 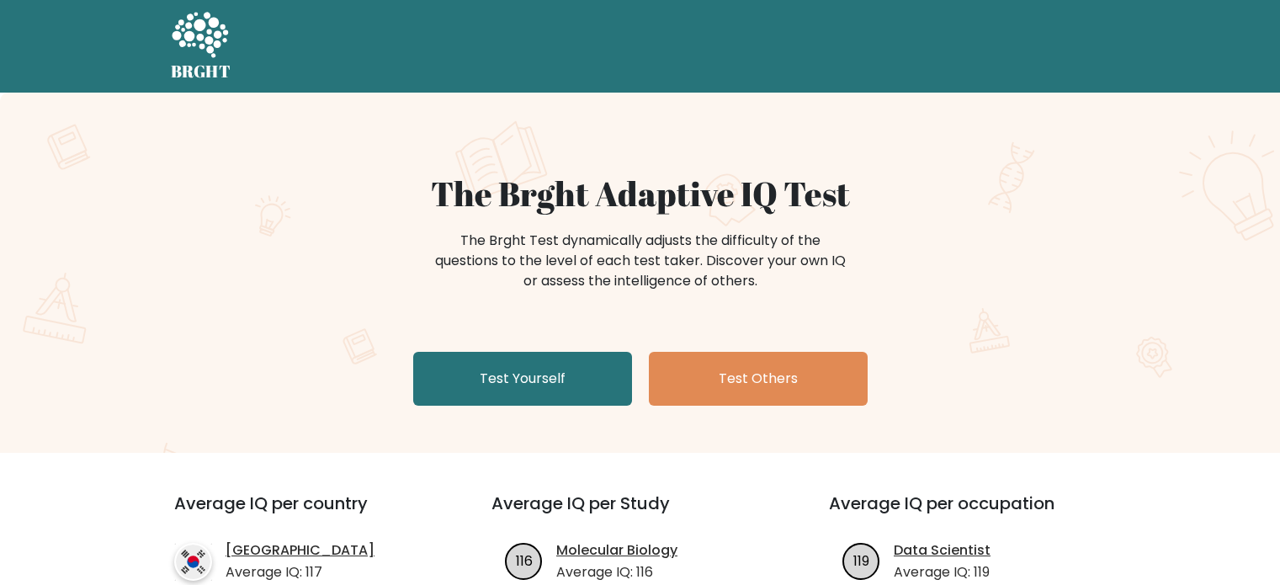 I want to click on h3: Average IQ per Study, so click(x=640, y=513).